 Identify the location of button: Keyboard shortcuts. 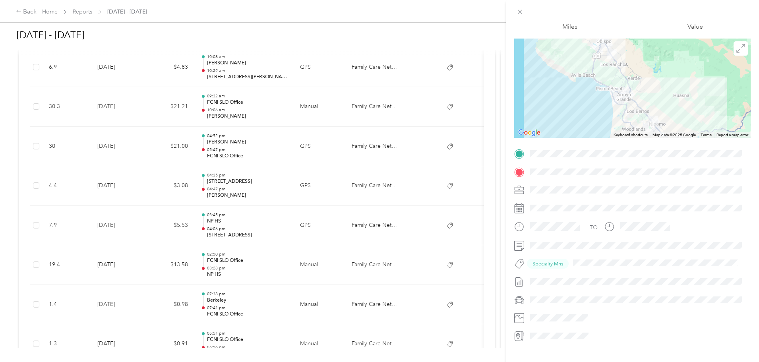
(631, 135).